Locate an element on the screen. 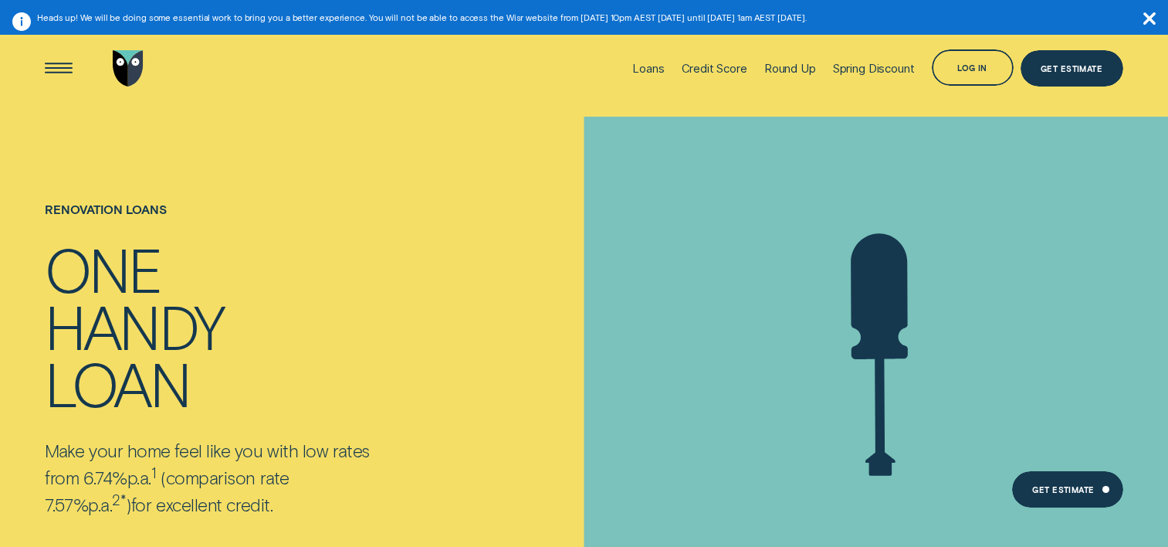  h4: One handy loan is located at coordinates (222, 326).